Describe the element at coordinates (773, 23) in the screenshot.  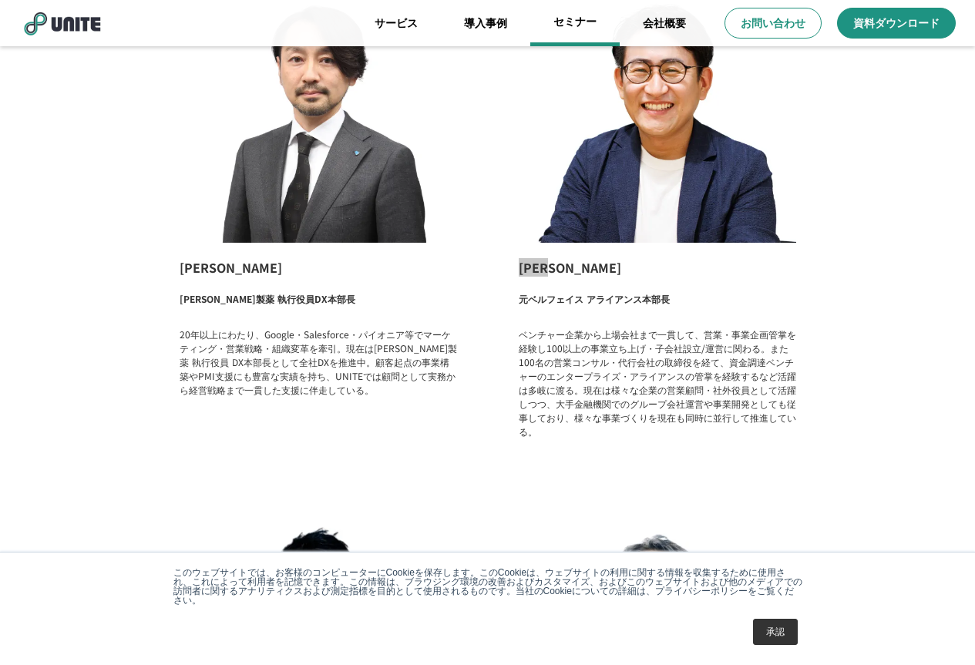
I see `a: お問い合わせ` at that location.